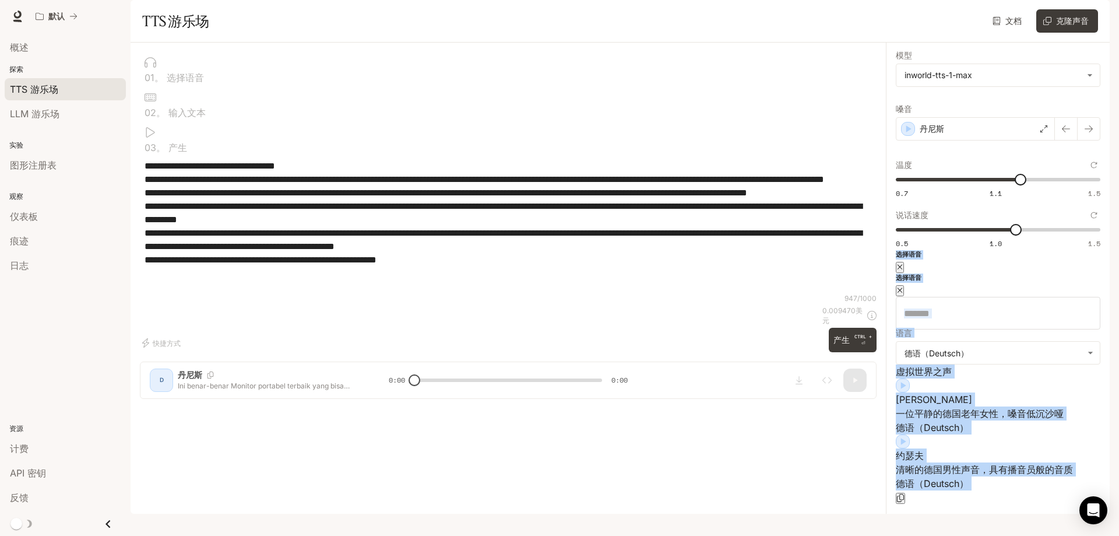 This screenshot has width=1119, height=536. What do you see at coordinates (904, 332) in the screenshot?
I see `font: 语言` at bounding box center [904, 332].